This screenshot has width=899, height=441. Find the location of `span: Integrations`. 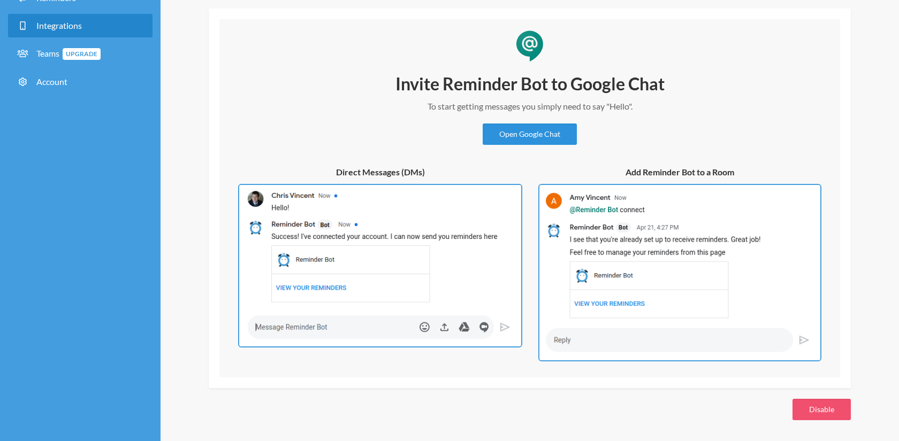

span: Integrations is located at coordinates (59, 25).